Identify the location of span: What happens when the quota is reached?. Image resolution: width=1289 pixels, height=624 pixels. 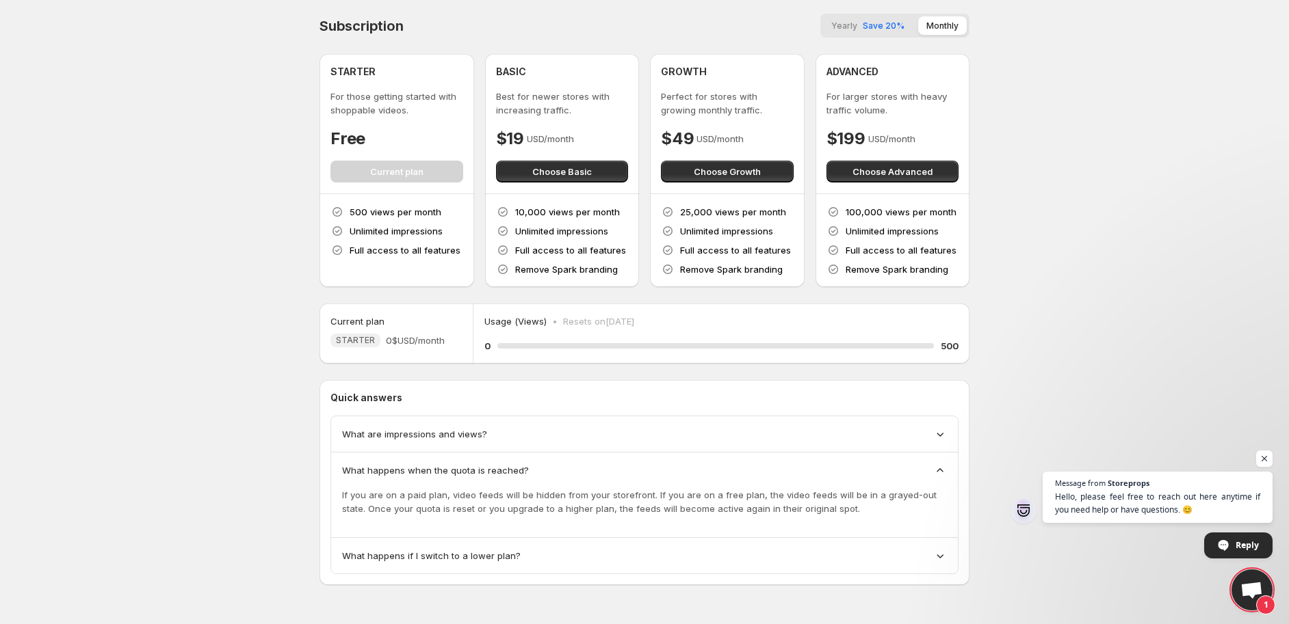
(435, 471).